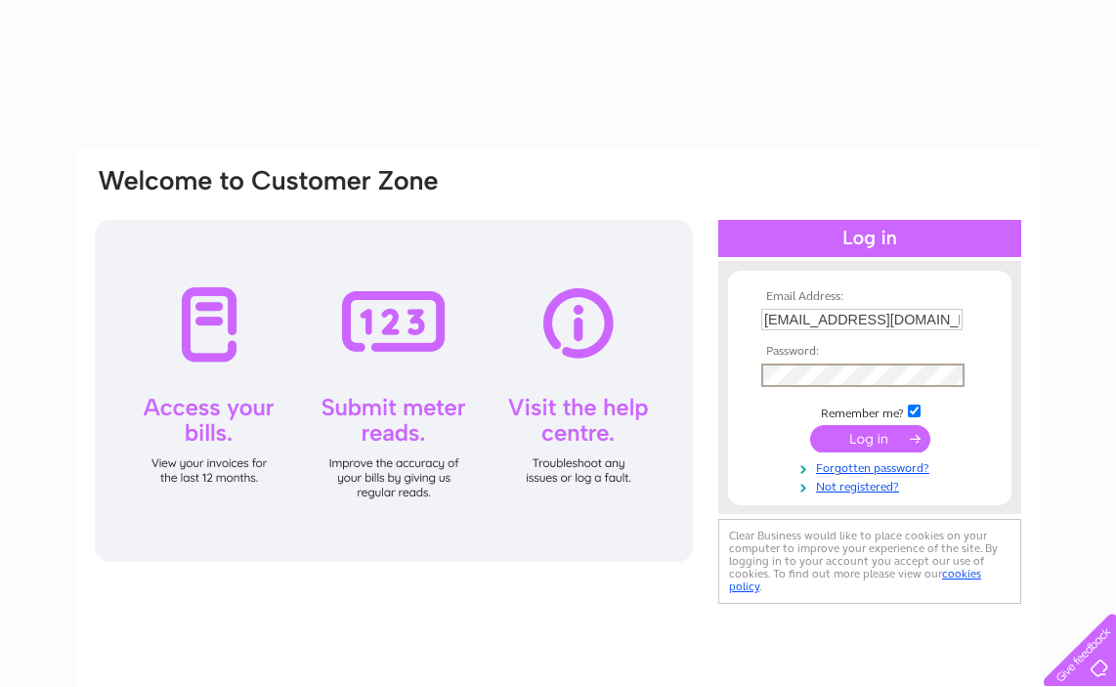 This screenshot has height=687, width=1116. What do you see at coordinates (872, 466) in the screenshot?
I see `a: Forgotten password?` at bounding box center [872, 466].